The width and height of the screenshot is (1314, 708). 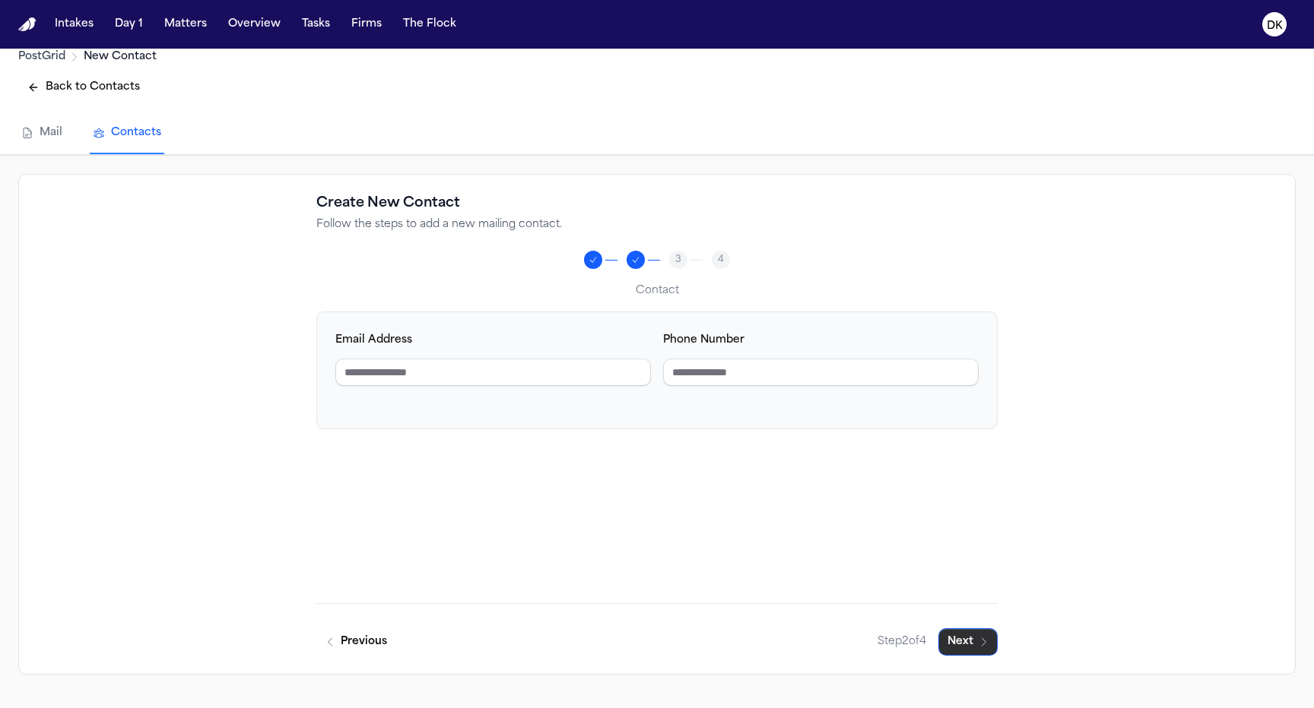 What do you see at coordinates (968, 642) in the screenshot?
I see `button: Next` at bounding box center [968, 642].